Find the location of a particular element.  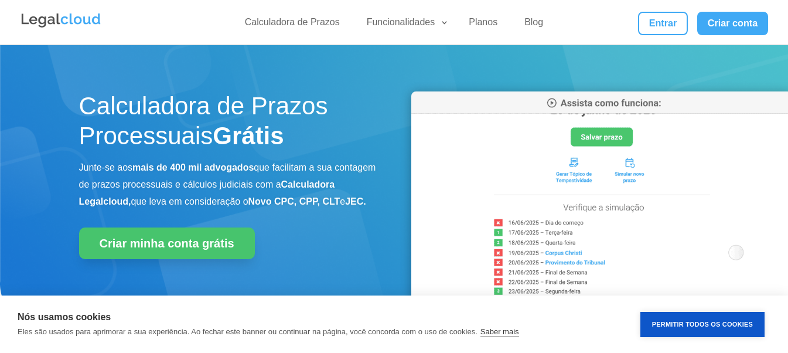

b: JEC. is located at coordinates (356, 201).